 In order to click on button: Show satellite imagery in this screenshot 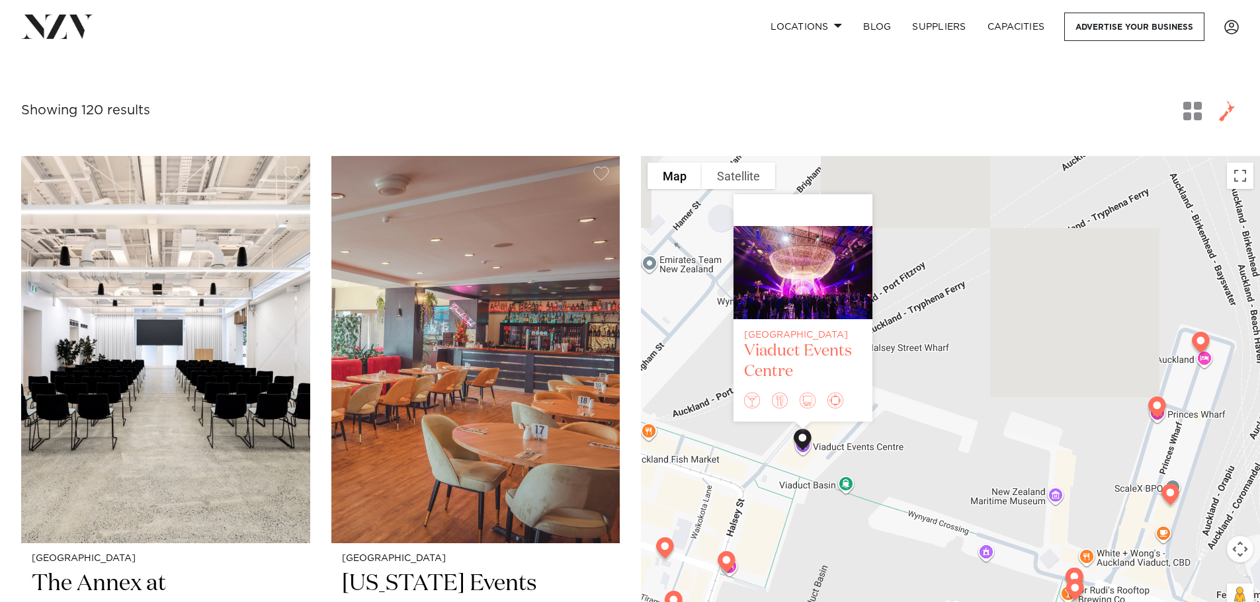, I will do `click(738, 176)`.